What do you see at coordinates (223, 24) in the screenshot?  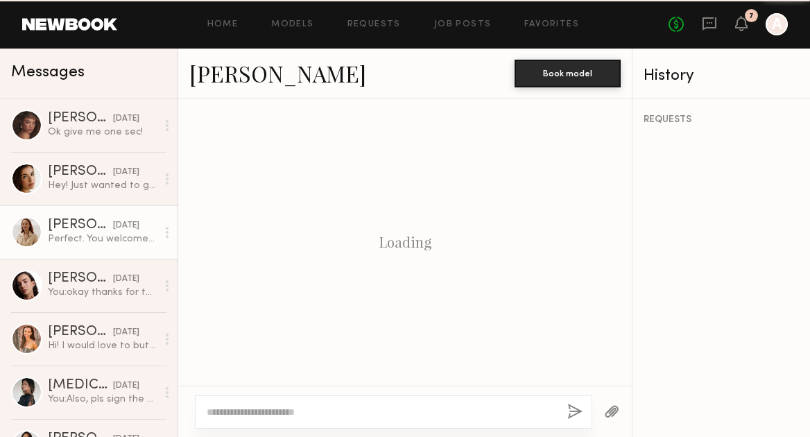 I see `a: Home` at bounding box center [223, 24].